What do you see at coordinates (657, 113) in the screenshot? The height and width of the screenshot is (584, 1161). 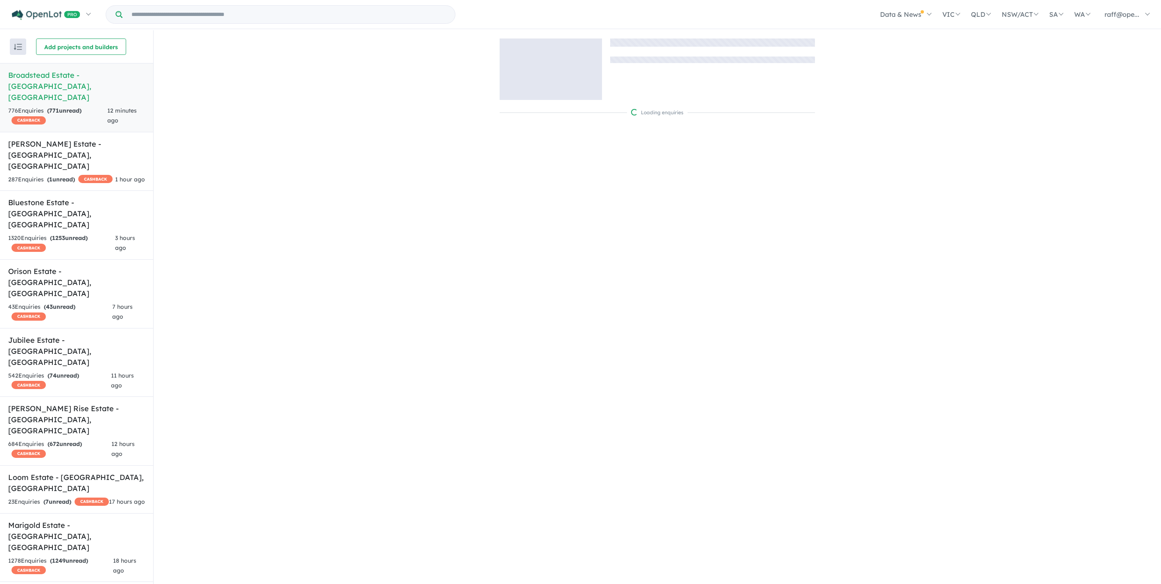 I see `div: Loading enquiries` at bounding box center [657, 113].